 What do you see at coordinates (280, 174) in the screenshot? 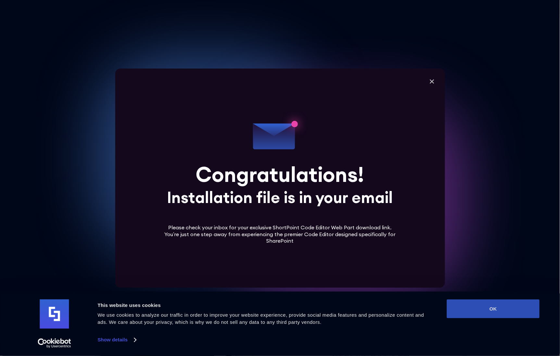
I see `div: Congratulations!` at bounding box center [280, 174].